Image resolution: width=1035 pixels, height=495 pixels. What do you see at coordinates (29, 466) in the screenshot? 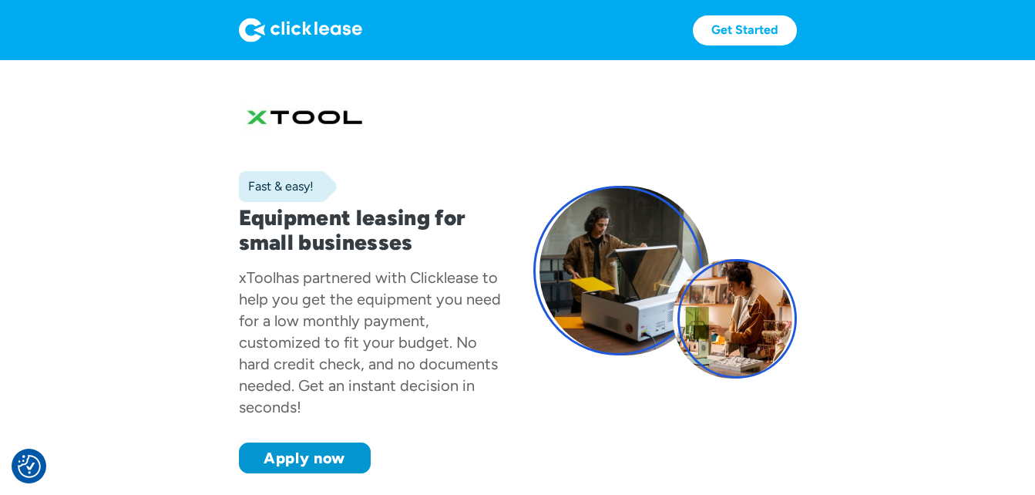
I see `img: Revisit consent button` at bounding box center [29, 466].